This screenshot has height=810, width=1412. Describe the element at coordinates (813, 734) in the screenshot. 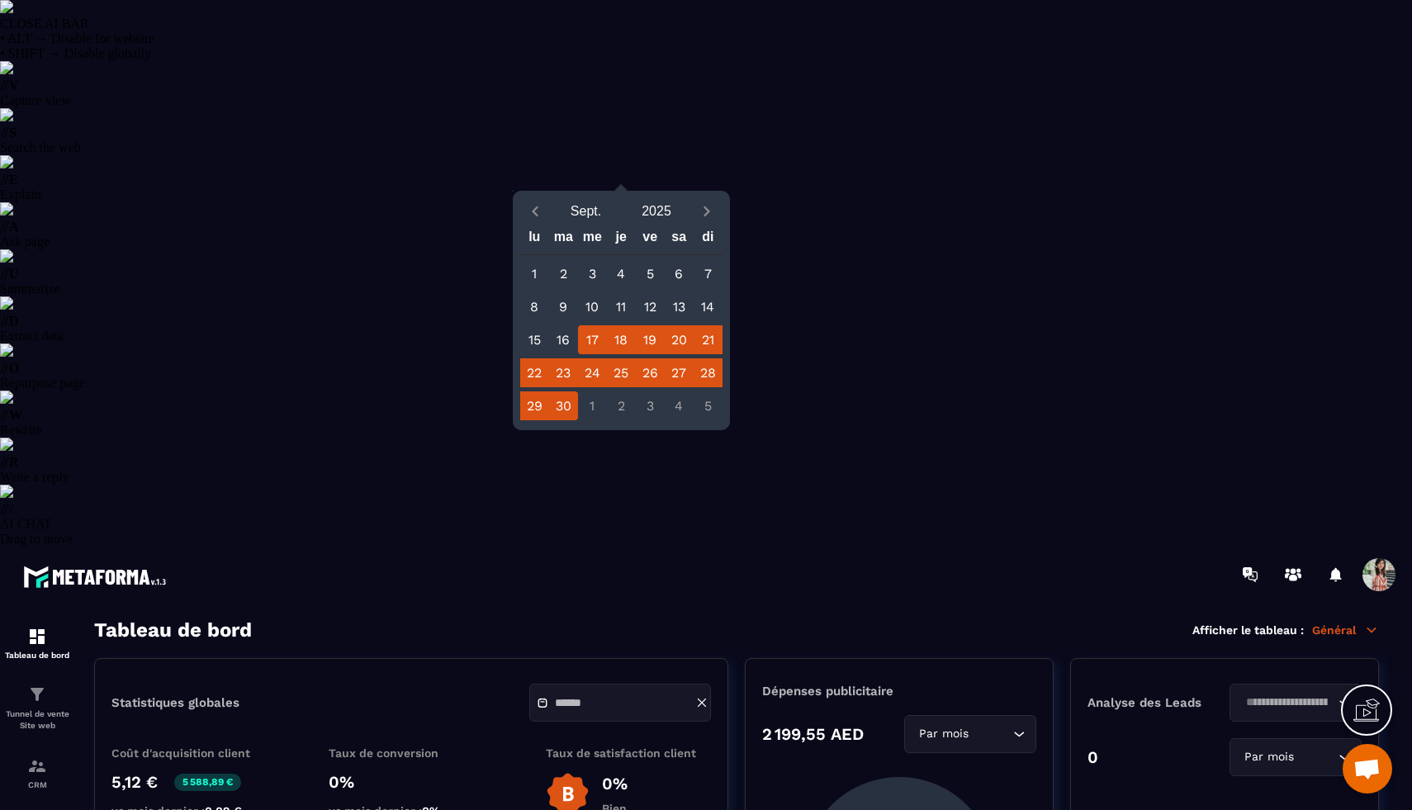

I see `p: 2 199,55 AED` at that location.